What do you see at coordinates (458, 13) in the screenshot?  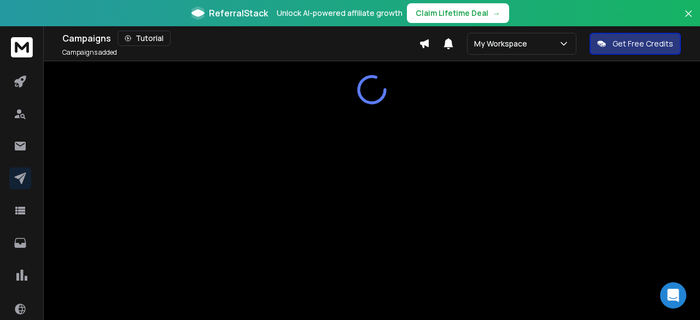 I see `button: Claim Lifetime Deal→` at bounding box center [458, 13].